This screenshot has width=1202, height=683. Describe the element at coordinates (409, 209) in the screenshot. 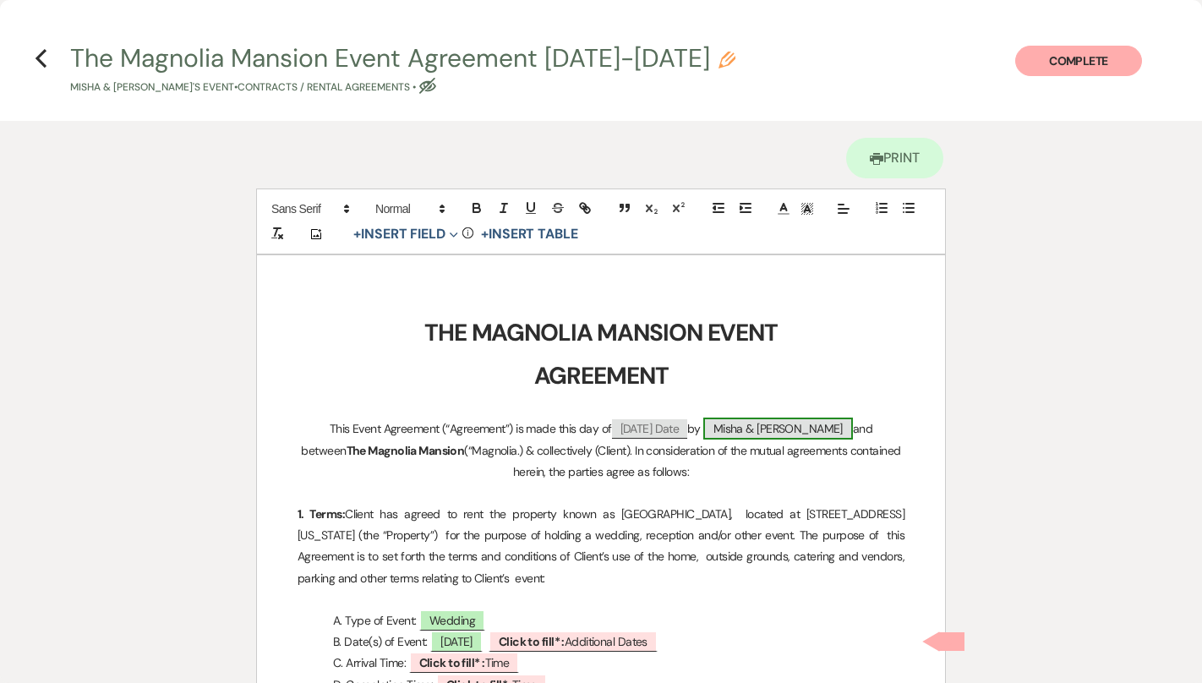

I see `span: Header Formats` at that location.